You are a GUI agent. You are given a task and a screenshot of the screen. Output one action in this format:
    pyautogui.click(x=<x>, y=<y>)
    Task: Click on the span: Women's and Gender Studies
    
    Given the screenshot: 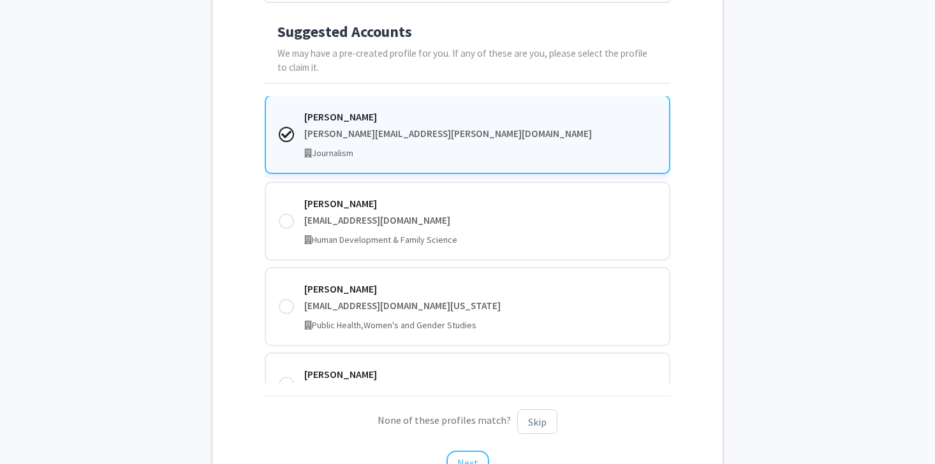 What is the action you would take?
    pyautogui.click(x=420, y=325)
    